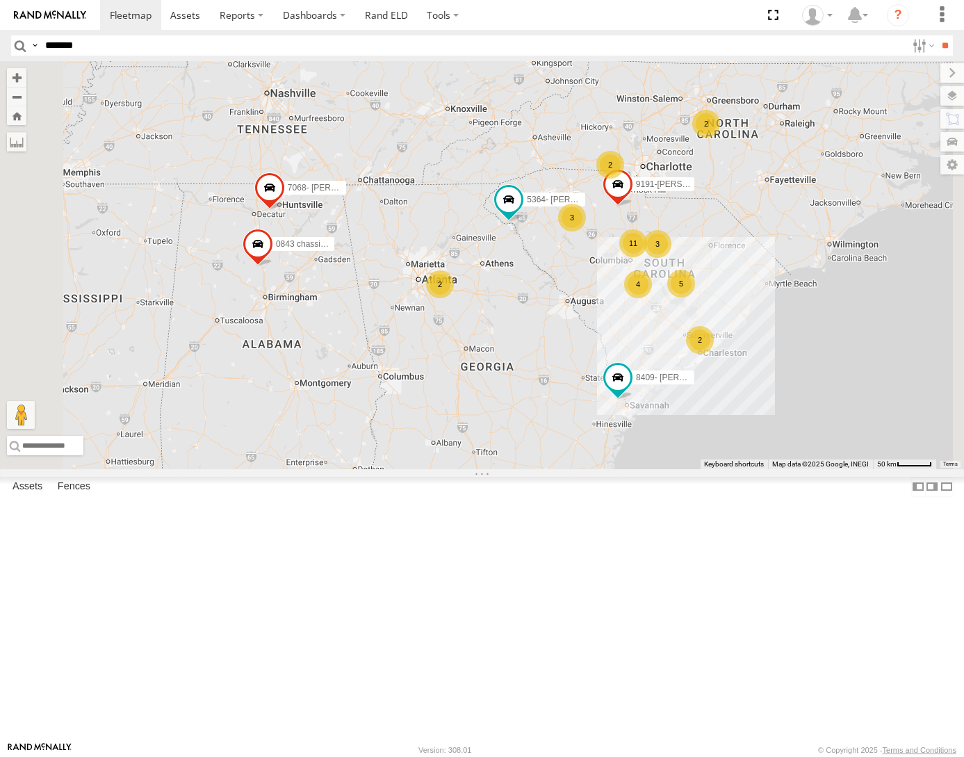  I want to click on div: 11, so click(633, 243).